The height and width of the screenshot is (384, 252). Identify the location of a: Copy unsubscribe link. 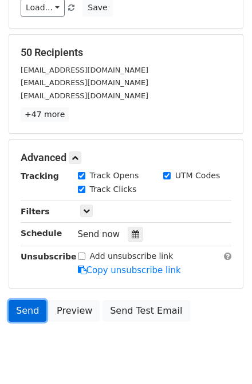
(129, 270).